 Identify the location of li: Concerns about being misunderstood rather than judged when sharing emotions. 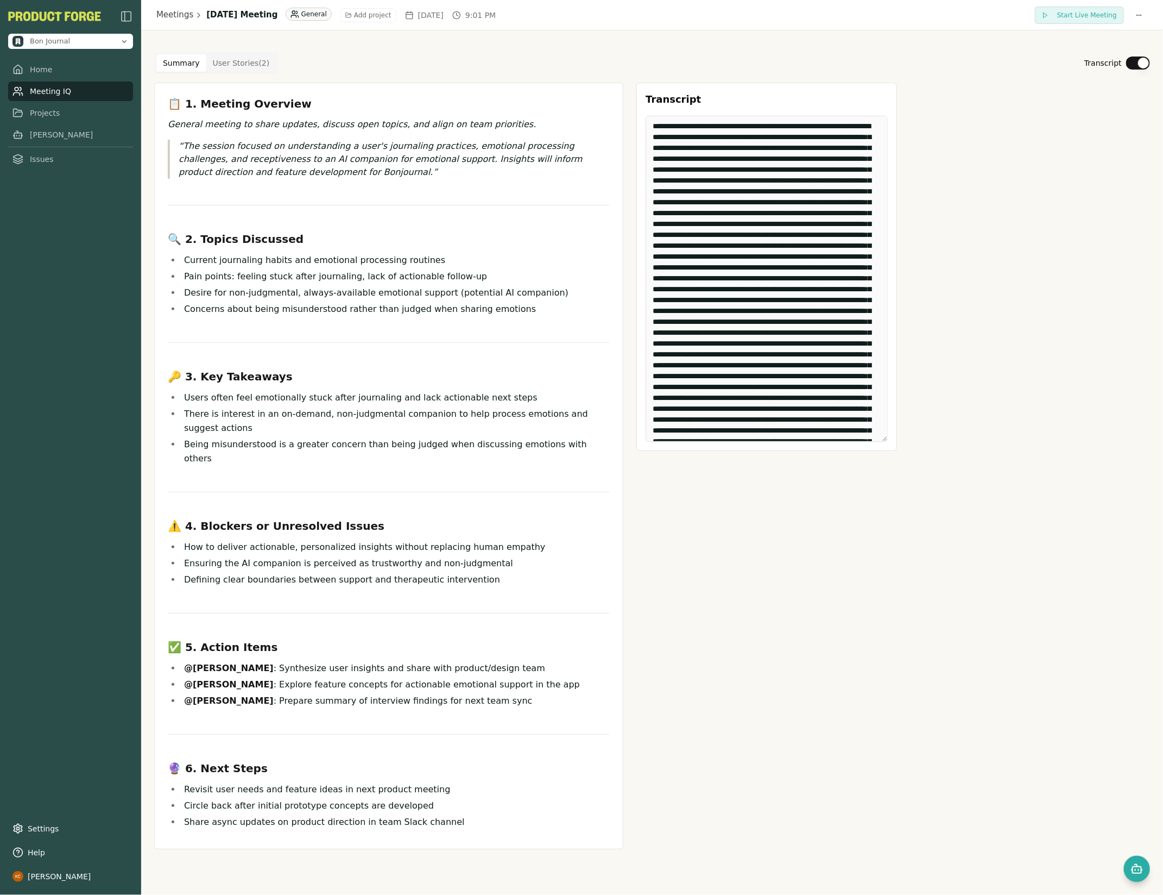
(395, 309).